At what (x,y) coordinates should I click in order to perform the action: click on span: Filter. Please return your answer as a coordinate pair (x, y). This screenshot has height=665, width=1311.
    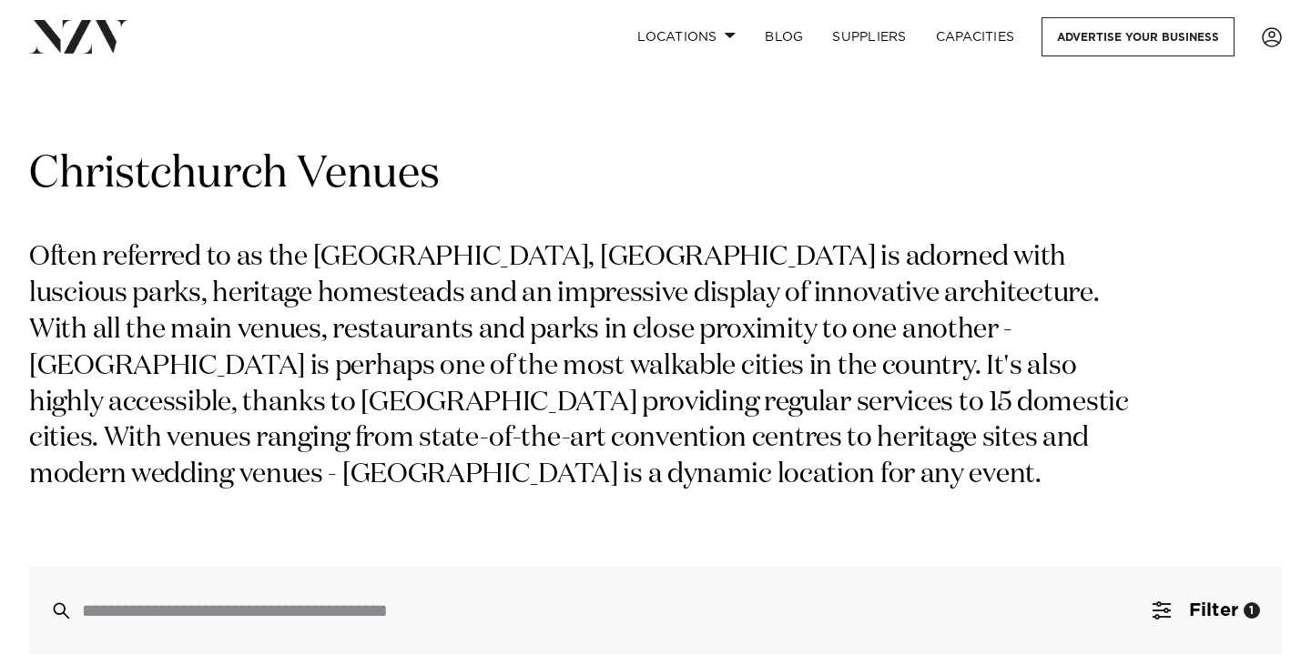
    Looking at the image, I should click on (1213, 611).